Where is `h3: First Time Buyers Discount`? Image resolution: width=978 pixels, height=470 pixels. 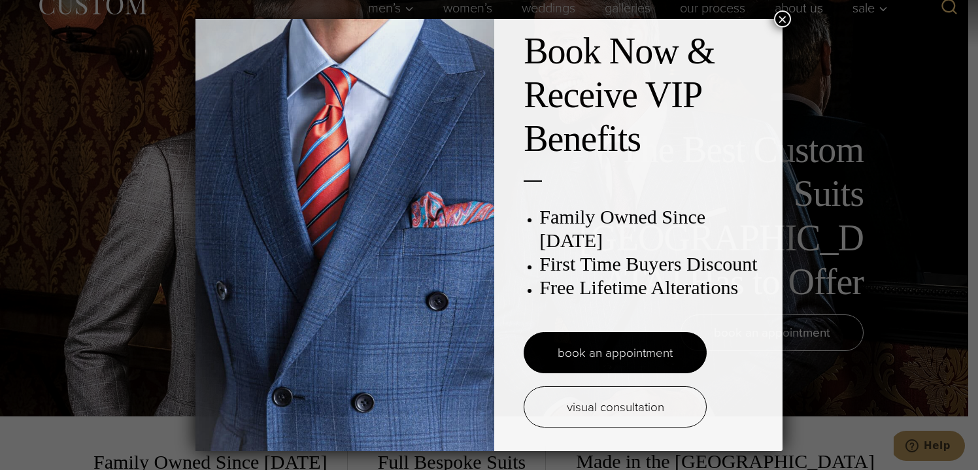 h3: First Time Buyers Discount is located at coordinates (655, 264).